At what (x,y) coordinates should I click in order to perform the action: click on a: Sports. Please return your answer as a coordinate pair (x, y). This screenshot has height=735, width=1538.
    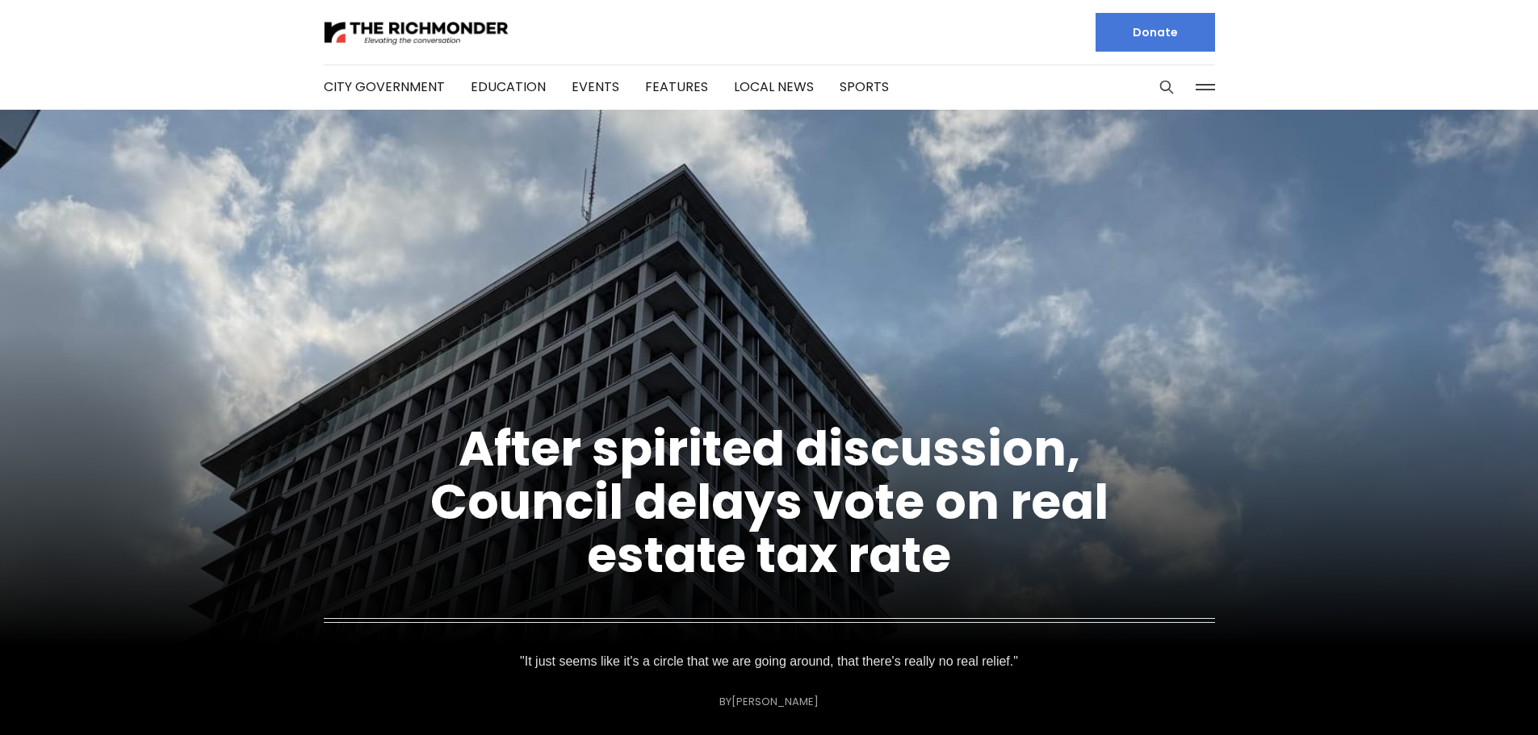
    Looking at the image, I should click on (864, 86).